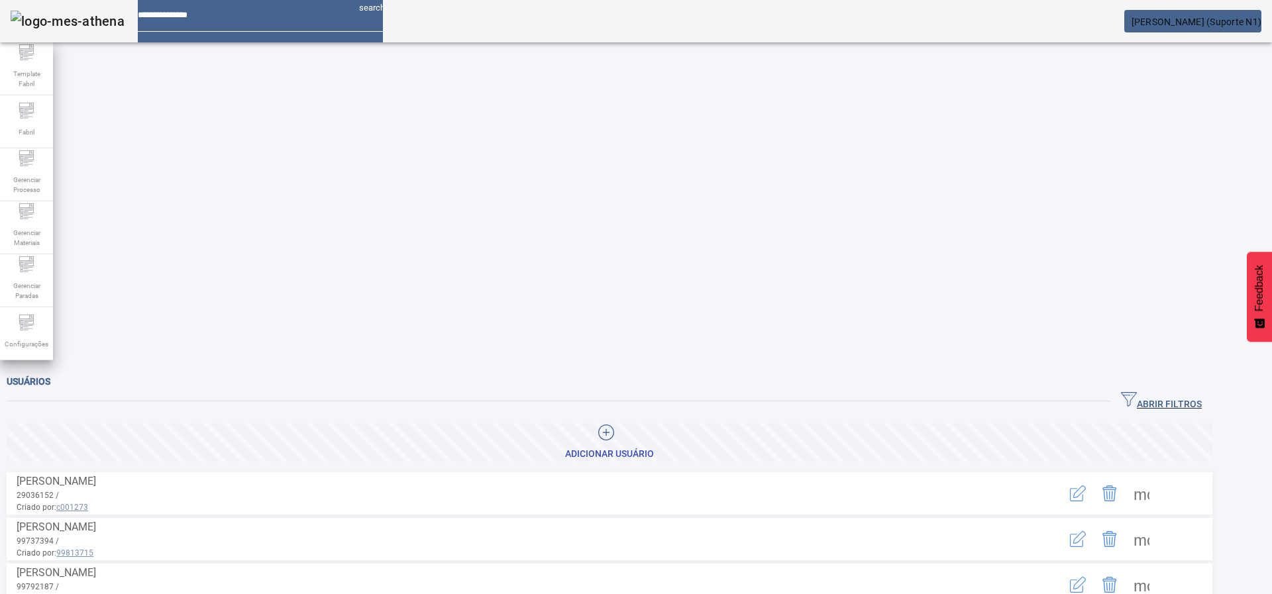 This screenshot has height=594, width=1272. What do you see at coordinates (27, 79) in the screenshot?
I see `span: Template Fabril` at bounding box center [27, 79].